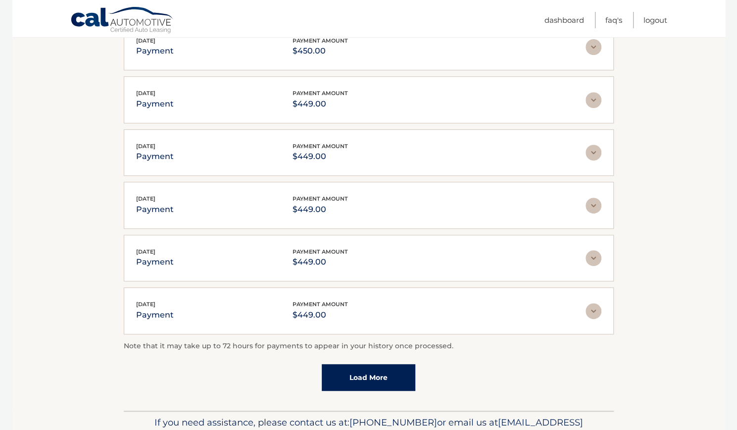  Describe the element at coordinates (368, 377) in the screenshot. I see `a: Load More` at that location.